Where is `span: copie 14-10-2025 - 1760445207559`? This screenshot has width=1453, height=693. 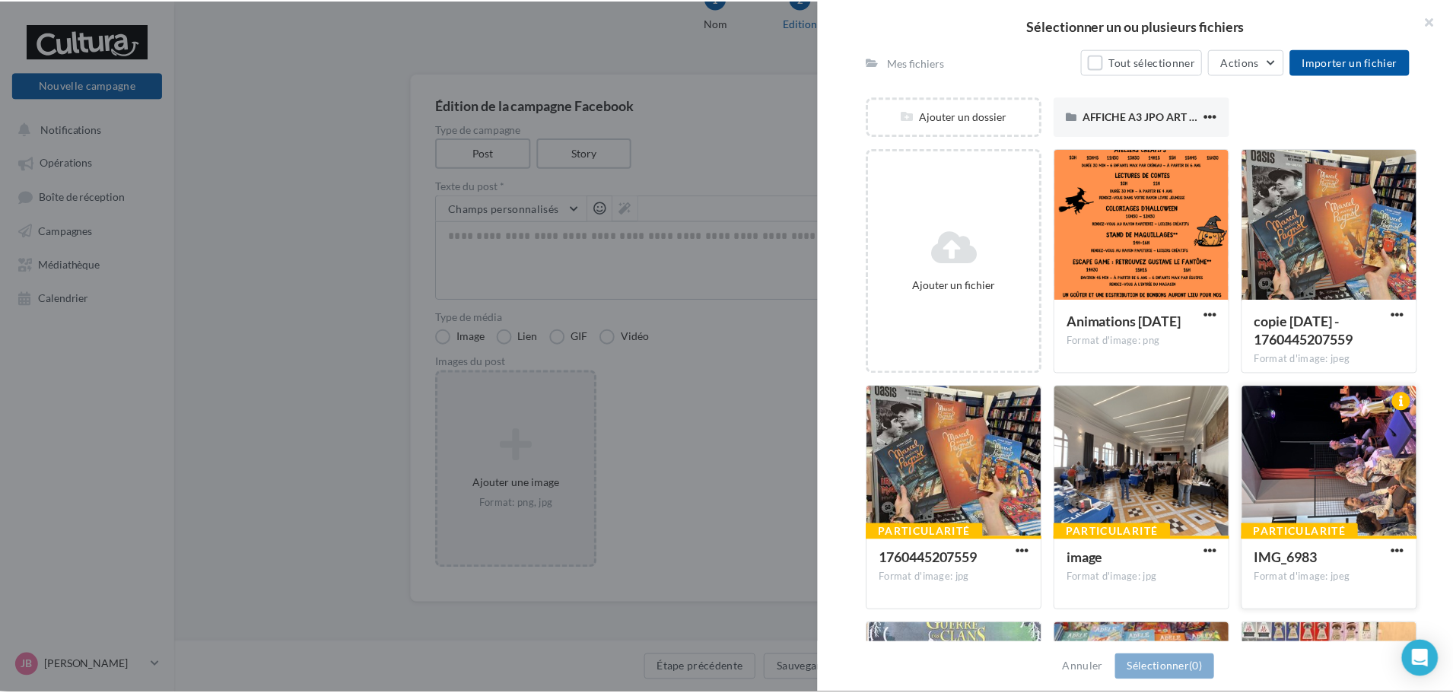
span: copie 14-10-2025 - 1760445207559 is located at coordinates (1310, 330).